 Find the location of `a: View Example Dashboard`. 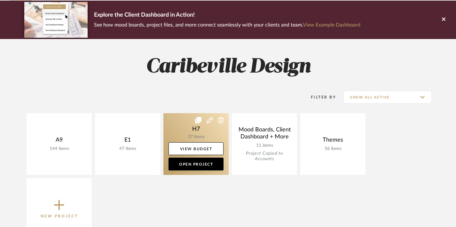

a: View Example Dashboard is located at coordinates (332, 25).